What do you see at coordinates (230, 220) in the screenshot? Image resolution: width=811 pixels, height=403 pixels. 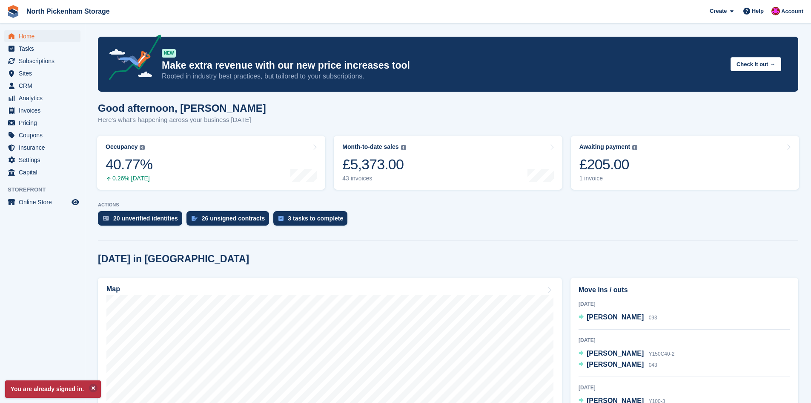 I see `a: 26 unsigned contracts` at bounding box center [230, 220].